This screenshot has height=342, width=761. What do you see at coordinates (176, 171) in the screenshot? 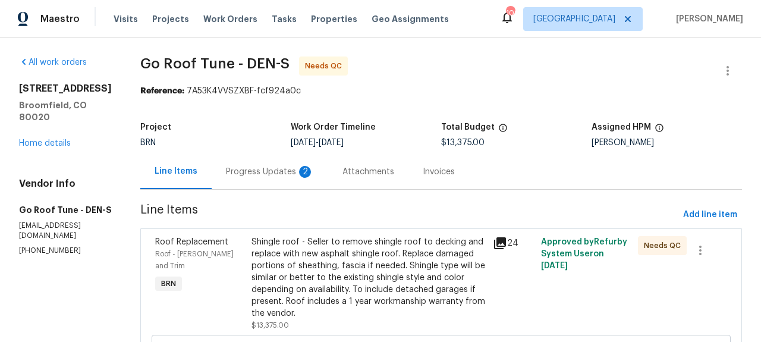
I see `div: Line Items` at bounding box center [176, 171].